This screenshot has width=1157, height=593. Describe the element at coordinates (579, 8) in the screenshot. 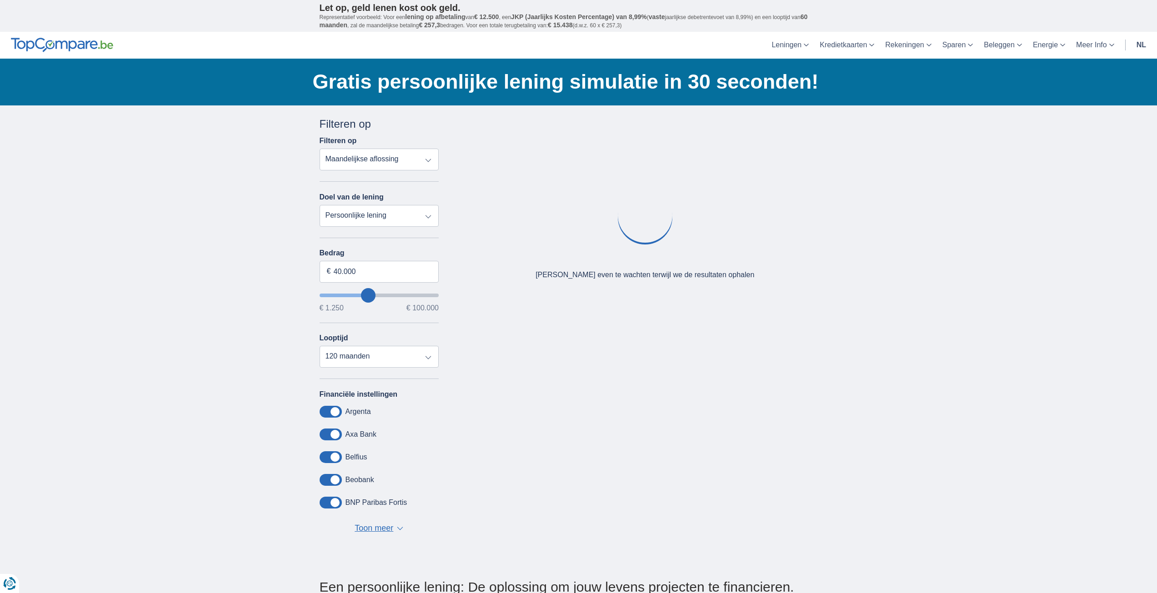

I see `p: Let op, geld lenen kost ook geld.` at that location.